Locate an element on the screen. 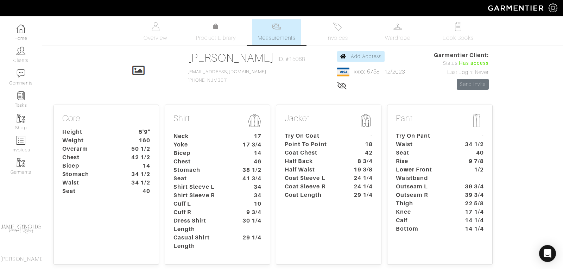 The height and width of the screenshot is (269, 563). span: Product Library is located at coordinates (216, 38).